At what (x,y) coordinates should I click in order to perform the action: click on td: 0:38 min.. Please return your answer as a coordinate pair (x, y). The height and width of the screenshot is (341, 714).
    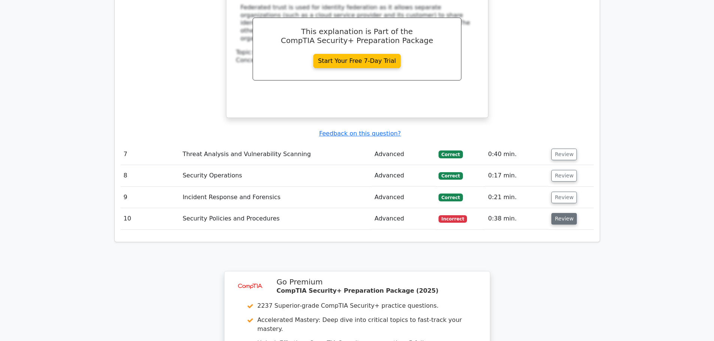
    Looking at the image, I should click on (516, 219).